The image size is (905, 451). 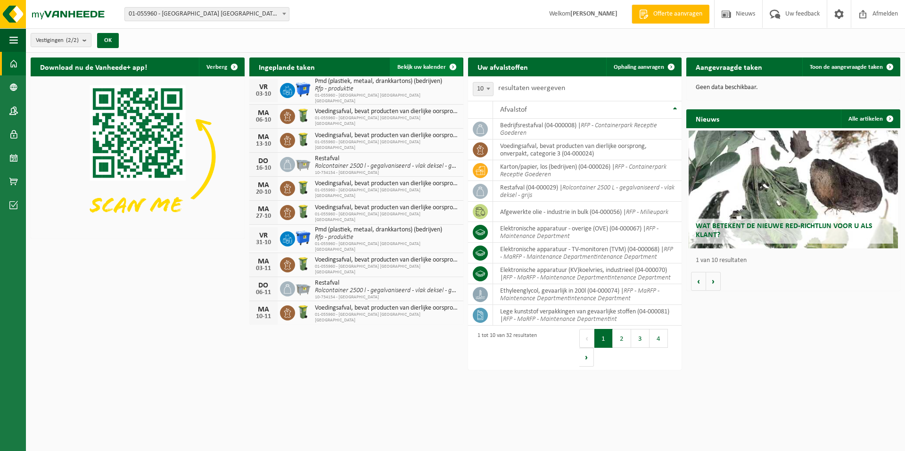 I want to click on button: Vestigingen(2/2), so click(x=61, y=40).